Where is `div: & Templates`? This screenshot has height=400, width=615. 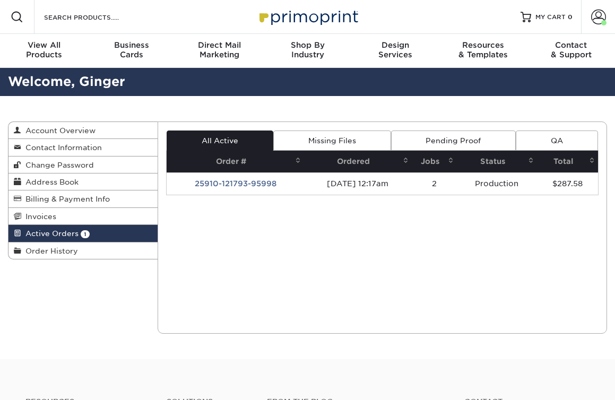
div: & Templates is located at coordinates (484, 50).